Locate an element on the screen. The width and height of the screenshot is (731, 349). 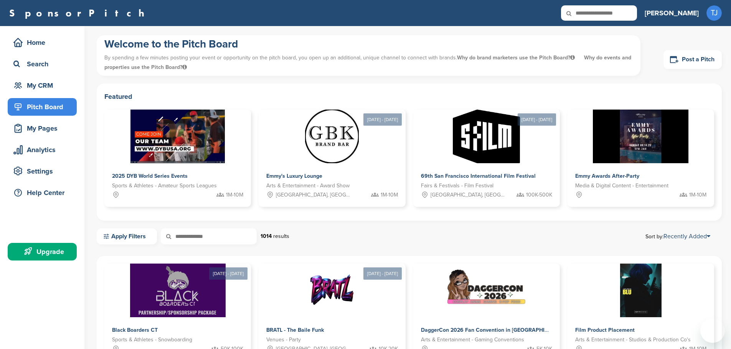
div: My Pages is located at coordinates (44, 129).